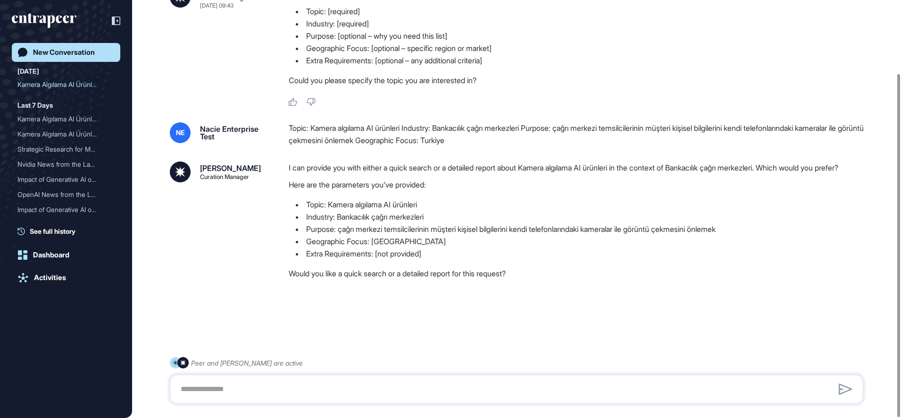 This screenshot has width=901, height=418. Describe the element at coordinates (180, 133) in the screenshot. I see `span: NE` at that location.